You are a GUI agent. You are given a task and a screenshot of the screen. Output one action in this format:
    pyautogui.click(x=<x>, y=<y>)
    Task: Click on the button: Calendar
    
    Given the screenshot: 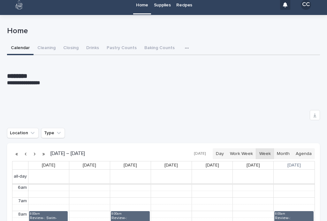 What is the action you would take?
    pyautogui.click(x=20, y=49)
    